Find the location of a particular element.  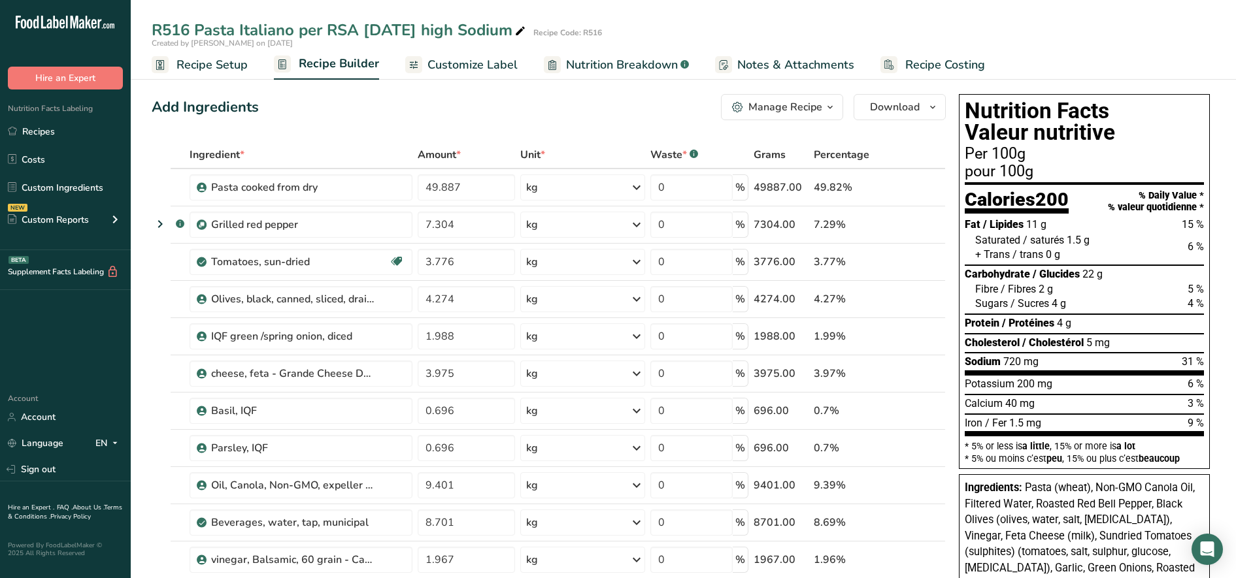

div: 1.96% is located at coordinates (848, 560).